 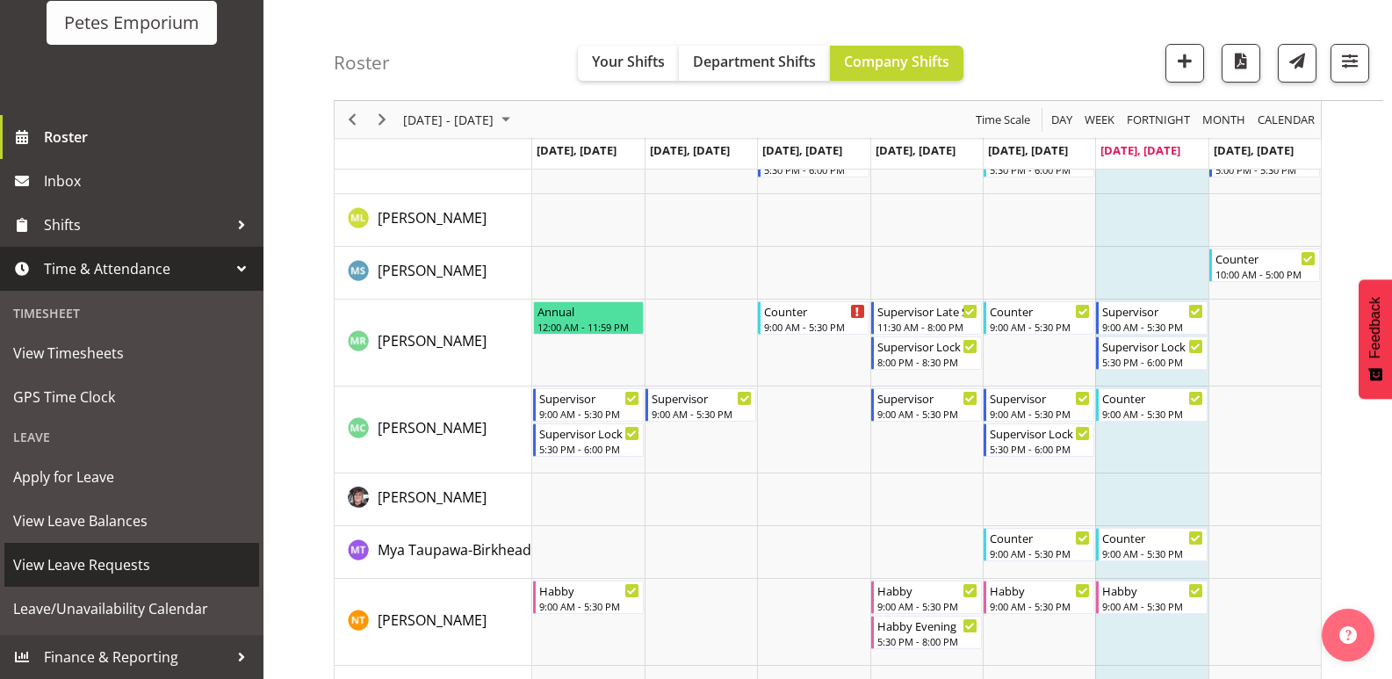 What do you see at coordinates (1151, 405) in the screenshot?
I see `div: Melissa Cowen"s event - Counter Begin From Saturday, September 6, 2025 at 9:00:00 AM GMT+12:00 En...` at bounding box center [1151, 405].